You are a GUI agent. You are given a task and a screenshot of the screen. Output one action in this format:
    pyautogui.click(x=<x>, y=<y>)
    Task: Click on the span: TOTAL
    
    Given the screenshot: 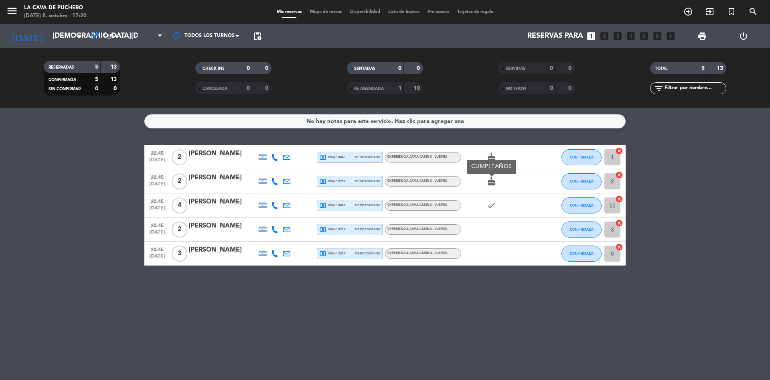 What is the action you would take?
    pyautogui.click(x=661, y=69)
    